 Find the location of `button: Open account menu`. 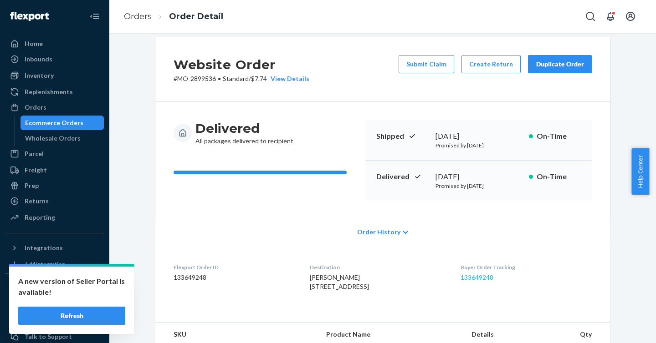

button: Open account menu is located at coordinates (631, 16).